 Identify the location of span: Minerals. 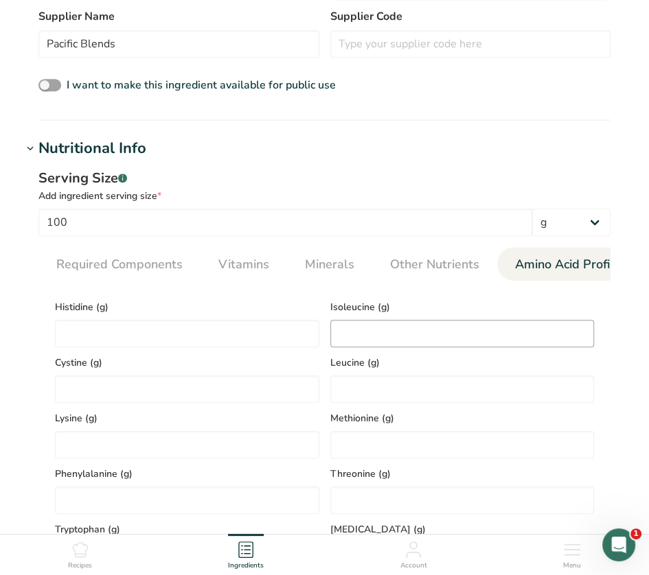
(330, 264).